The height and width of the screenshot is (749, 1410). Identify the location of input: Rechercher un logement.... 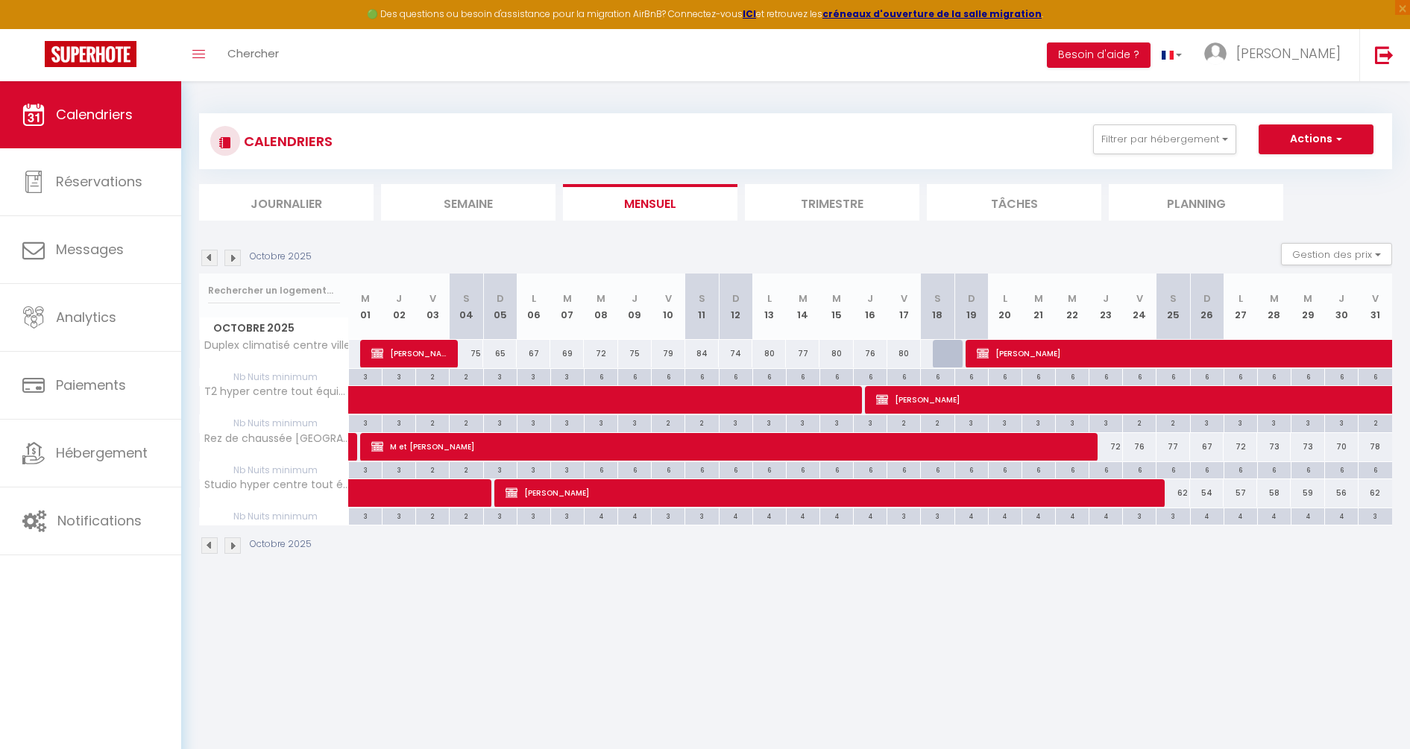
(274, 291).